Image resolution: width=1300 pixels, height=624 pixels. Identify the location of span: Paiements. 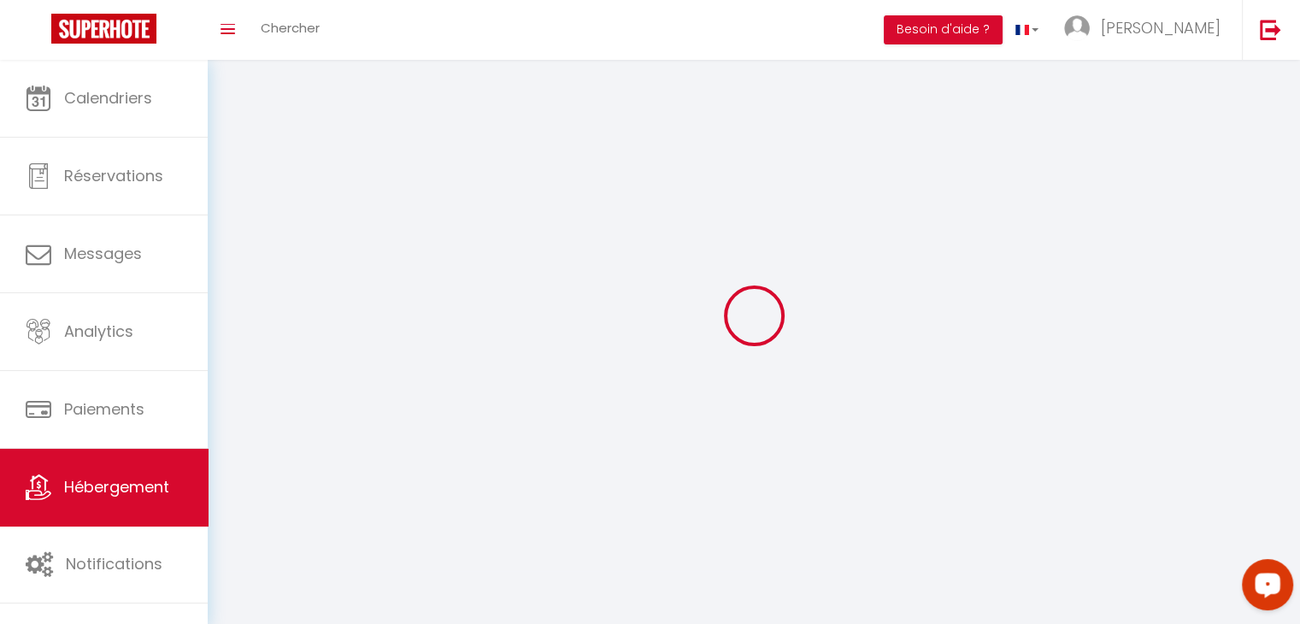
(104, 409).